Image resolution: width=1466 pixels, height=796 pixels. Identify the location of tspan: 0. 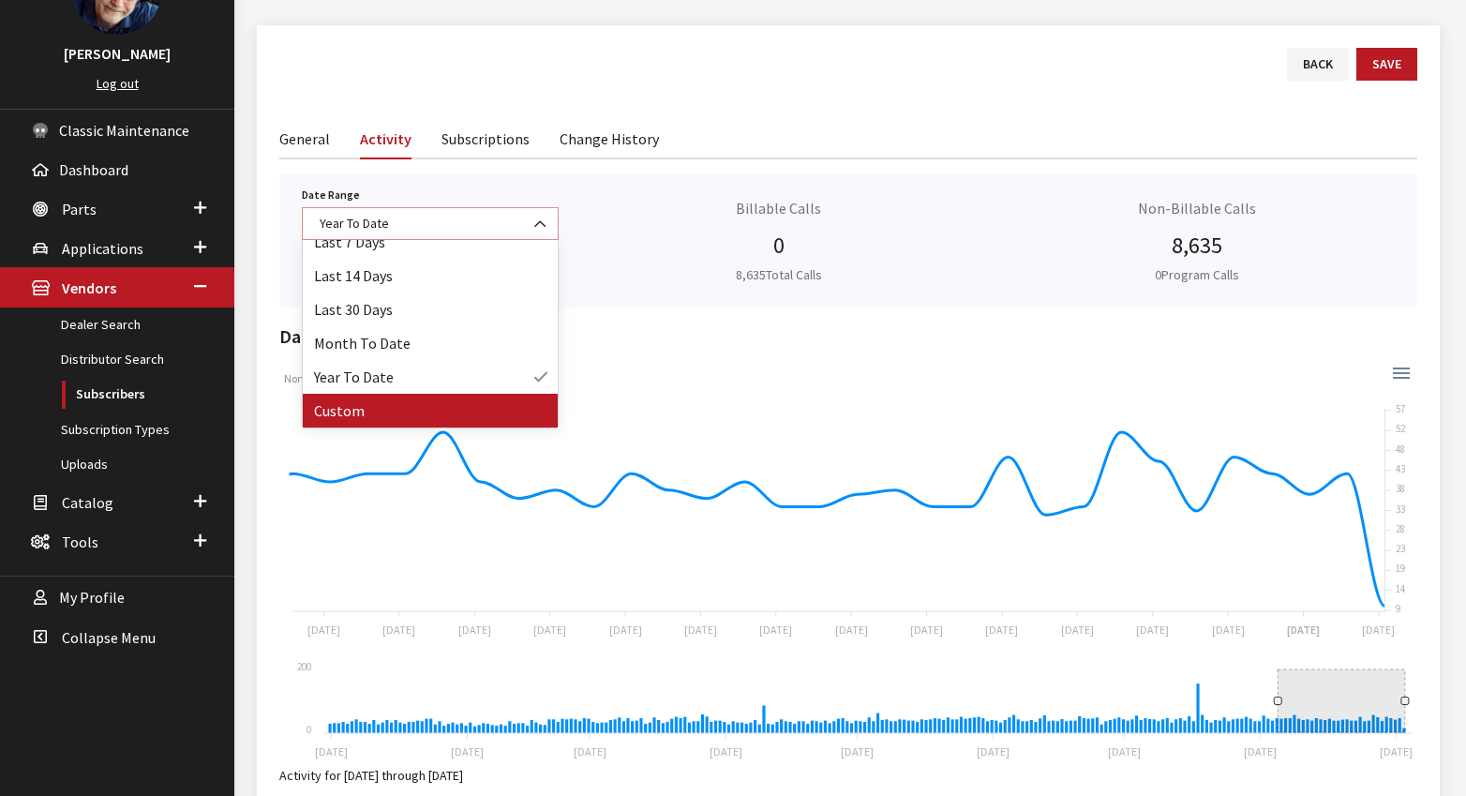
(308, 729).